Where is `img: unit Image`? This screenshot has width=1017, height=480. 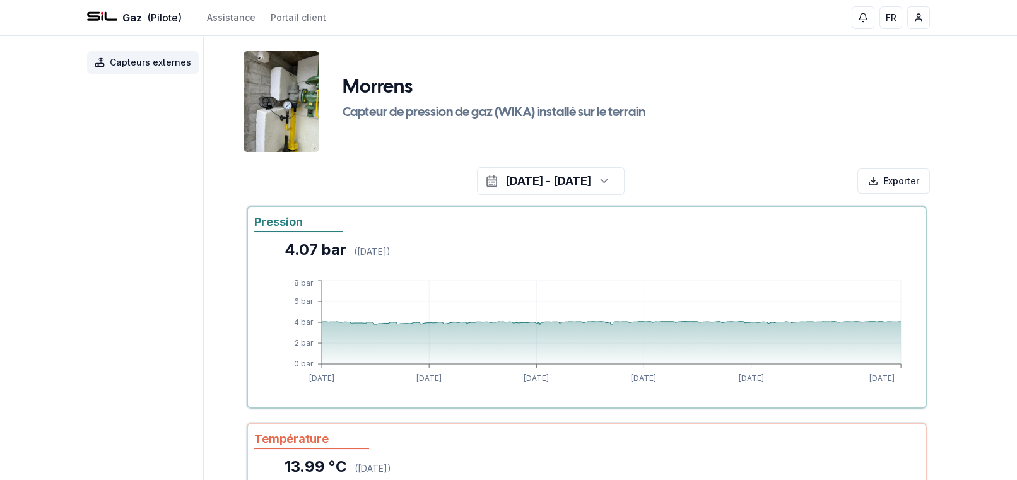
img: unit Image is located at coordinates (281, 102).